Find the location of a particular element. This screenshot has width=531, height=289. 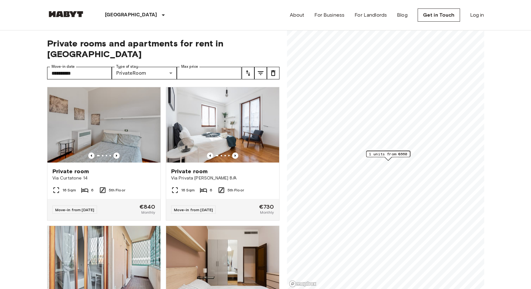

span: €730 is located at coordinates (267, 207).